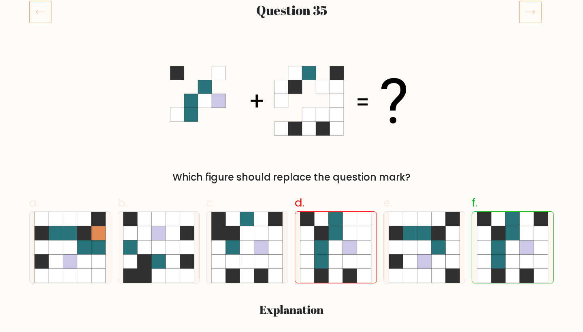  What do you see at coordinates (34, 202) in the screenshot?
I see `span: a.` at bounding box center [34, 202].